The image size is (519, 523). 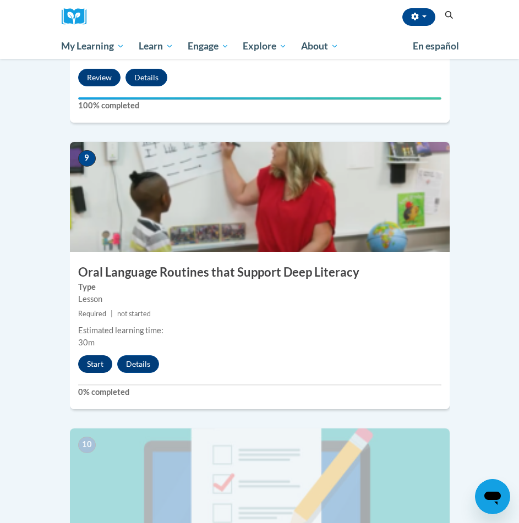 What do you see at coordinates (260, 331) in the screenshot?
I see `div: Estimated learning time:` at bounding box center [260, 331].